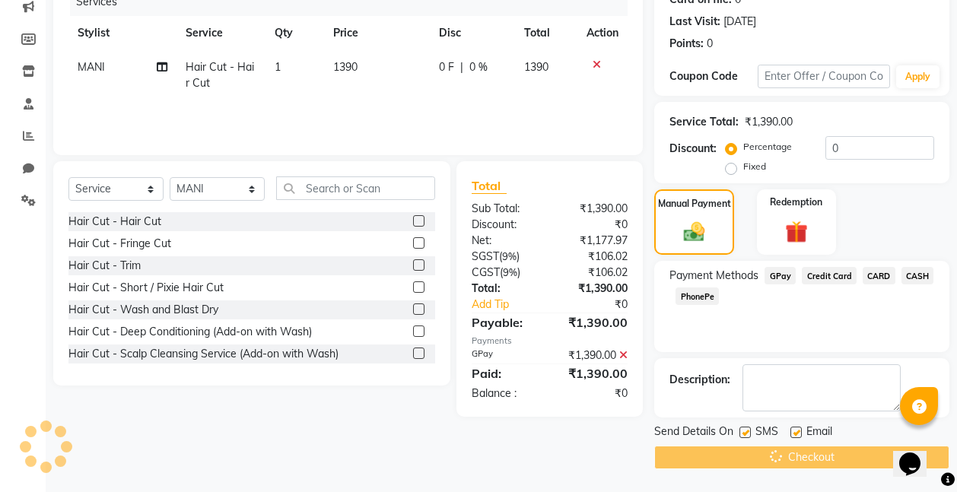  Describe the element at coordinates (686, 43) in the screenshot. I see `div: Points:` at that location.